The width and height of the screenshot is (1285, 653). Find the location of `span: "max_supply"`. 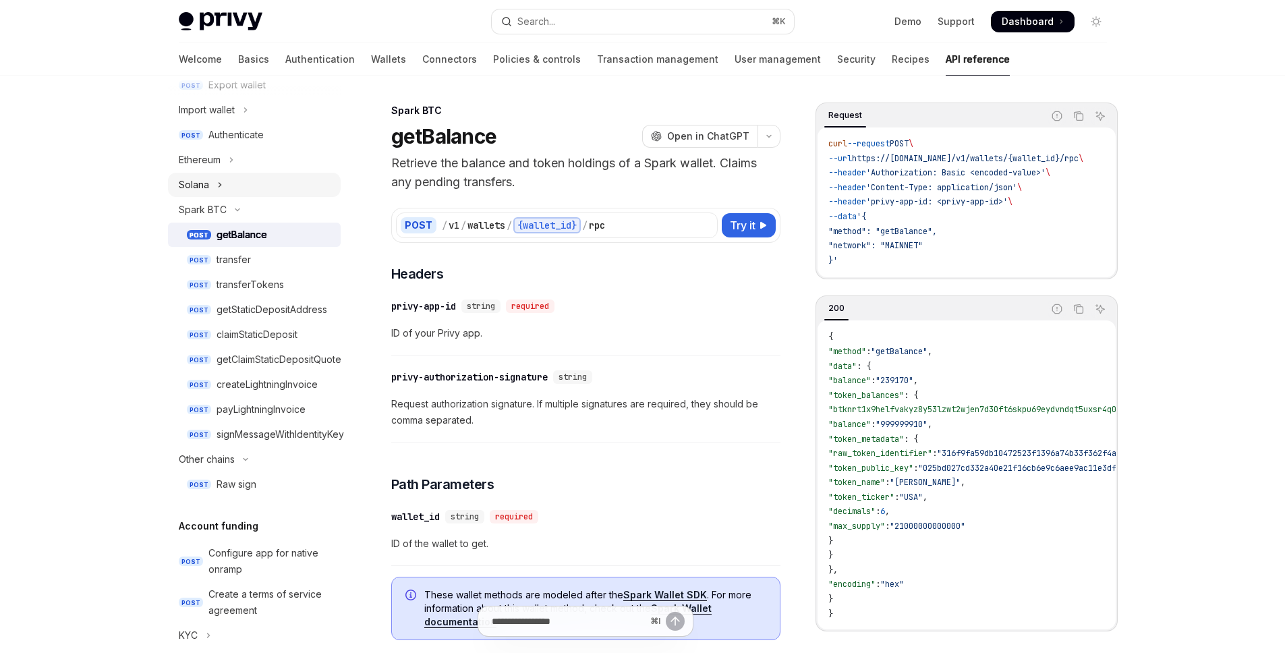

span: "max_supply" is located at coordinates (857, 526).